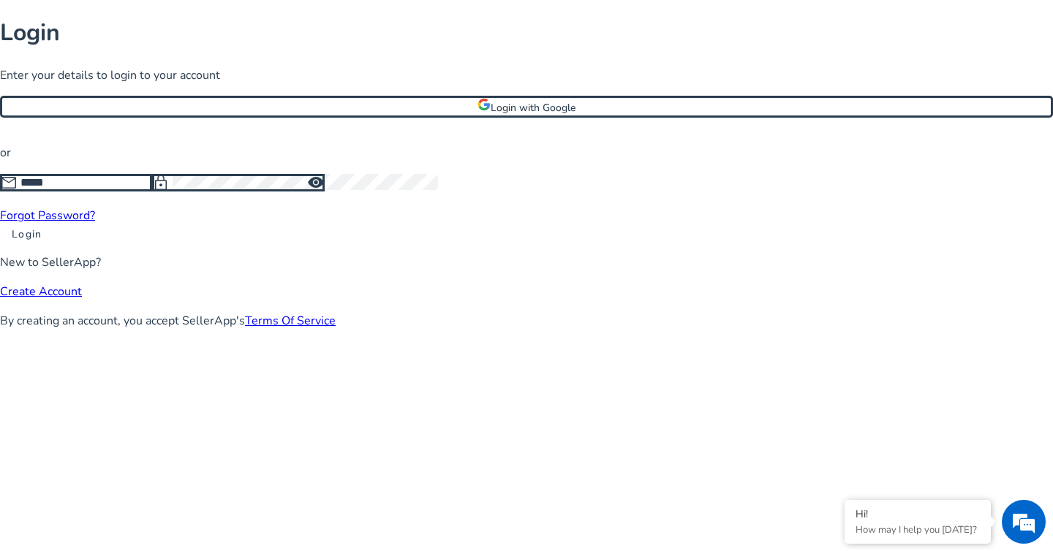 The width and height of the screenshot is (1053, 551). I want to click on div: Hi!, so click(917, 514).